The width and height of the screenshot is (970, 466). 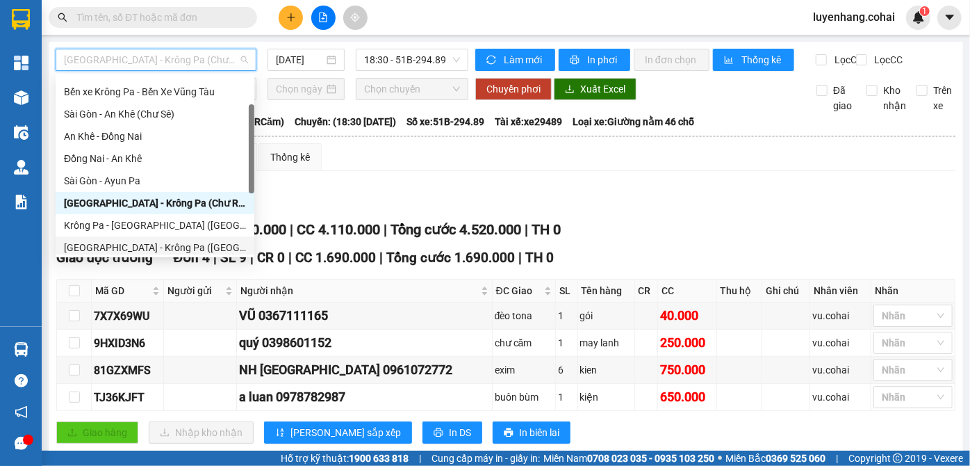 I want to click on span: Chọn chuyến, so click(x=412, y=89).